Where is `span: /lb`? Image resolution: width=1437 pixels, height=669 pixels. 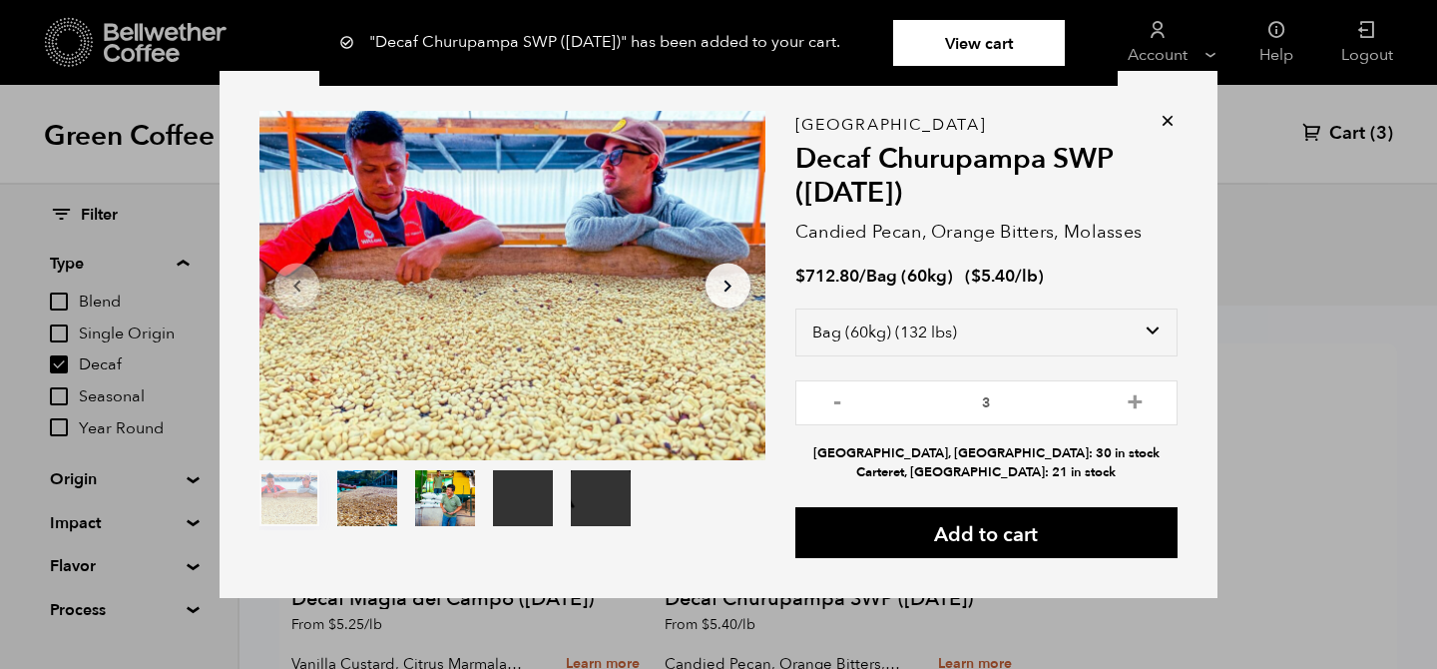
span: /lb is located at coordinates (1026, 276).